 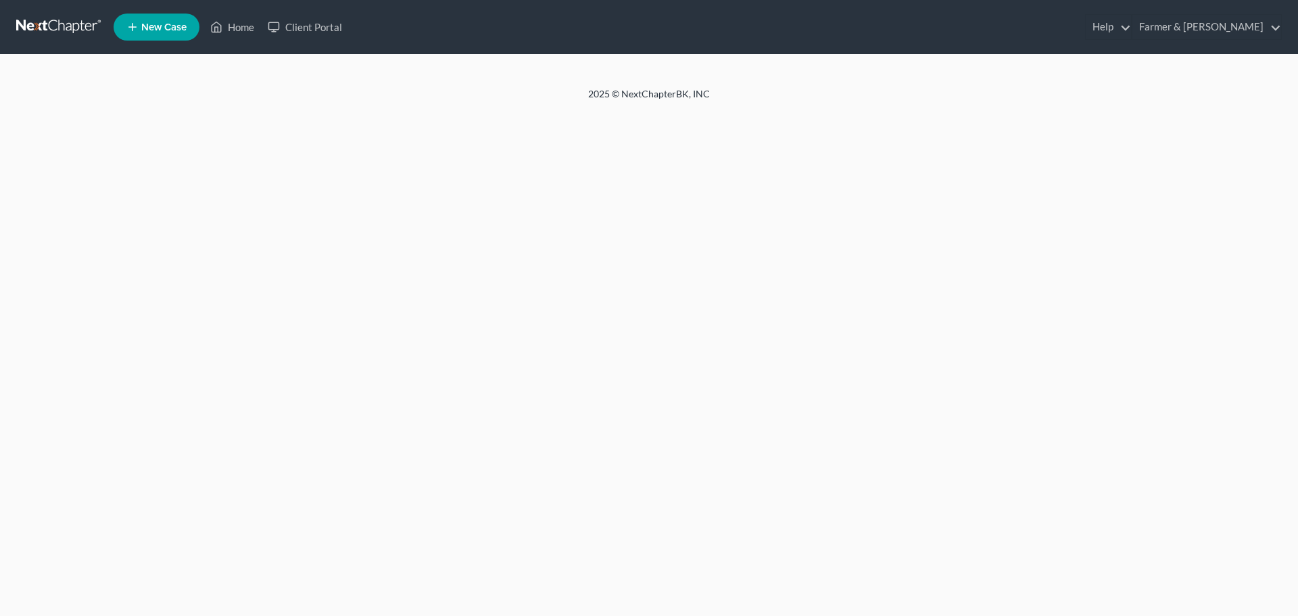 What do you see at coordinates (156, 27) in the screenshot?
I see `new-legal-case-button: New Case` at bounding box center [156, 27].